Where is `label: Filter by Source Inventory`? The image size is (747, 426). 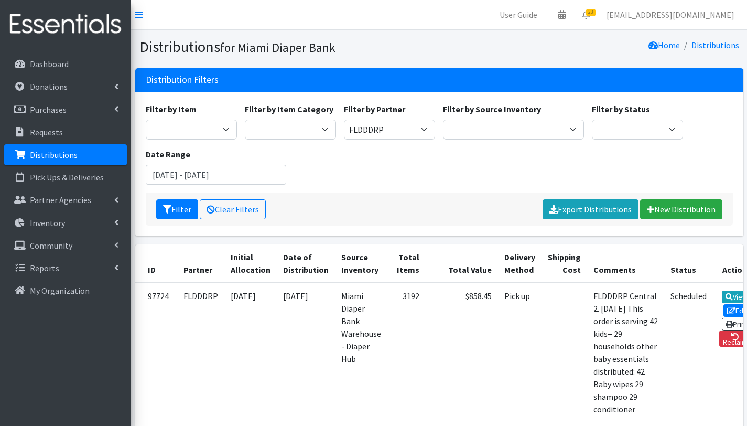 label: Filter by Source Inventory is located at coordinates (492, 109).